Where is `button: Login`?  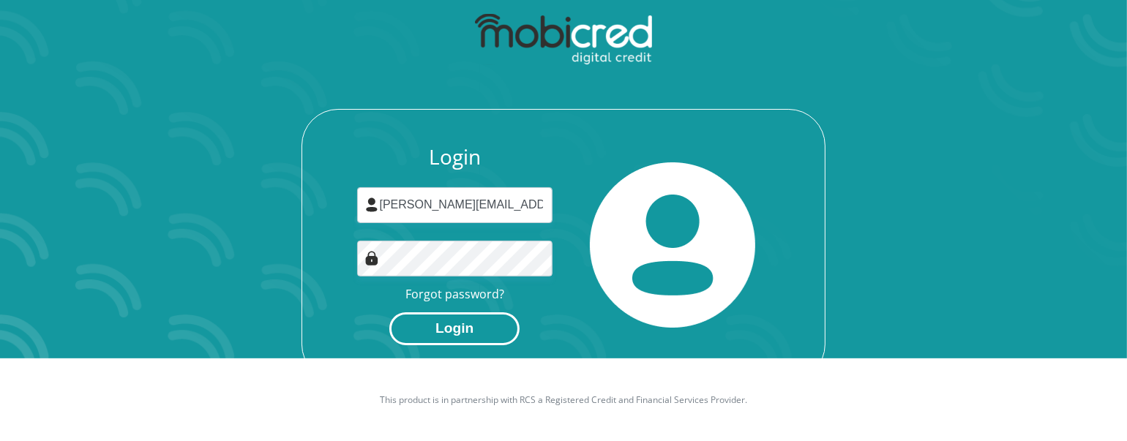
button: Login is located at coordinates (454, 329).